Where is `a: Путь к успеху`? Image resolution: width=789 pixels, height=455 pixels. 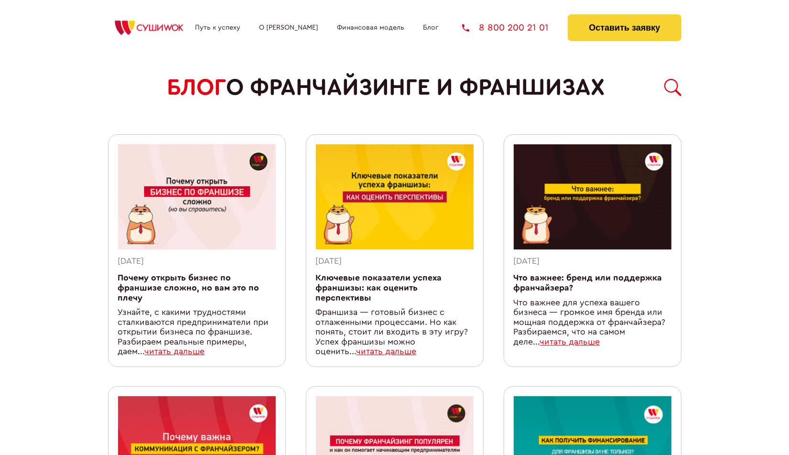
a: Путь к успеху is located at coordinates (217, 28).